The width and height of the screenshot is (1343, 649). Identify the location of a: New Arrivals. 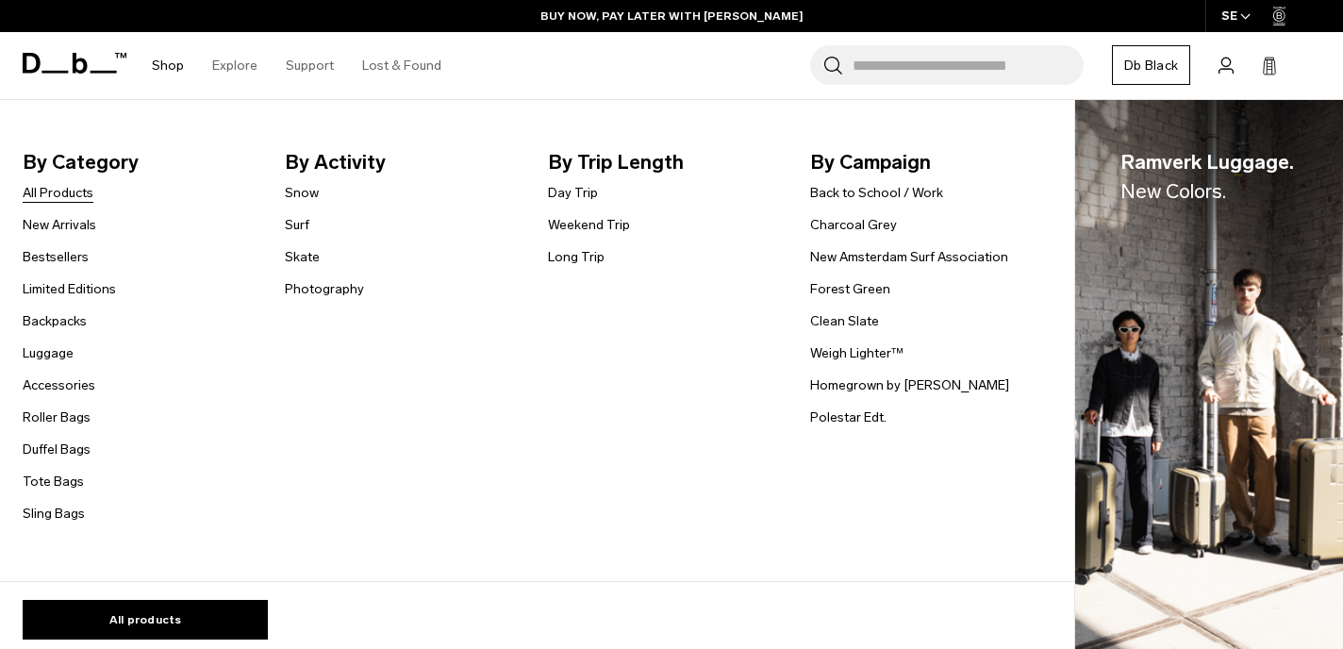
(59, 224).